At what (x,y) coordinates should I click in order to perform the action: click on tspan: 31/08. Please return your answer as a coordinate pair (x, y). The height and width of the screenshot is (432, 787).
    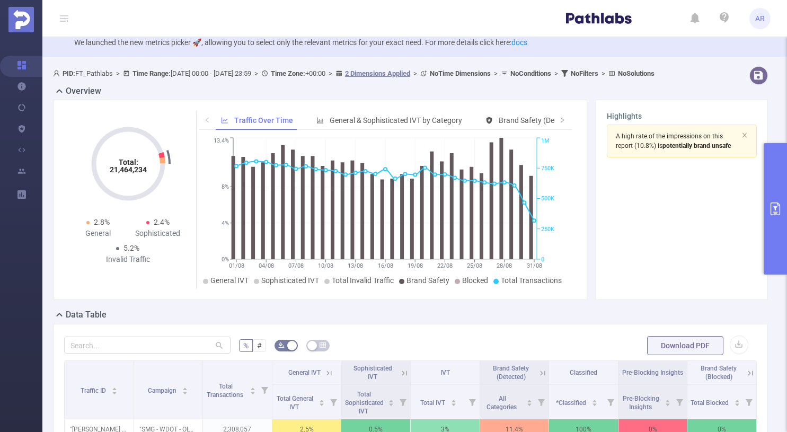
    Looking at the image, I should click on (534, 265).